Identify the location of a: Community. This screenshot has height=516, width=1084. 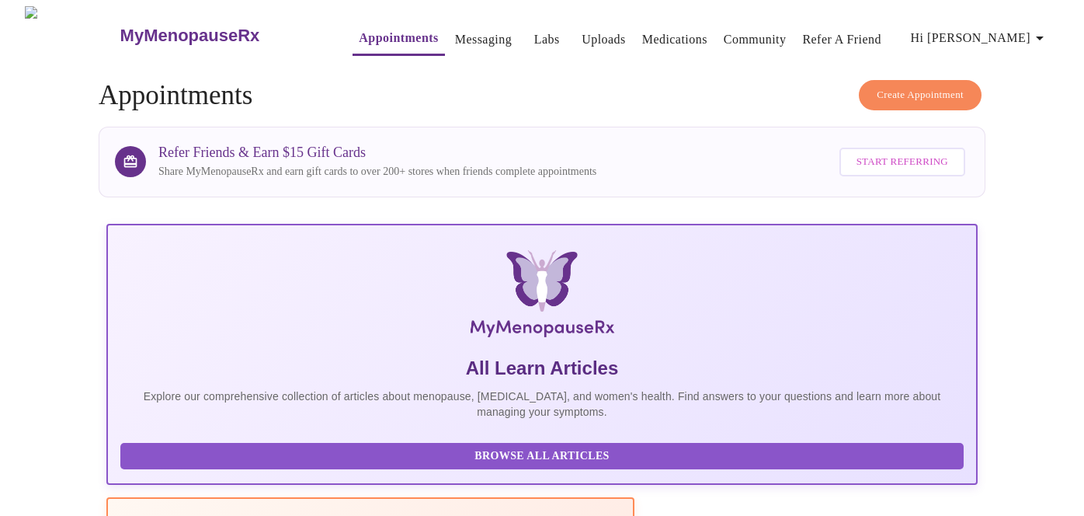
(755, 40).